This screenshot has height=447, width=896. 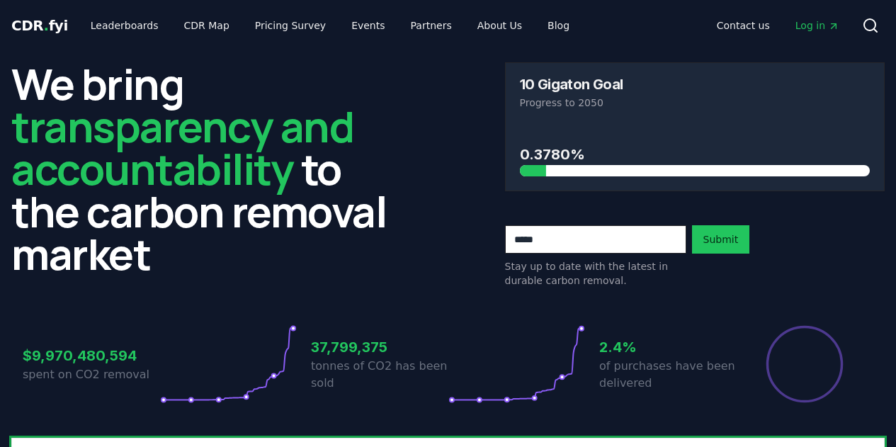 I want to click on h3: 10 Gigaton Goal, so click(x=572, y=84).